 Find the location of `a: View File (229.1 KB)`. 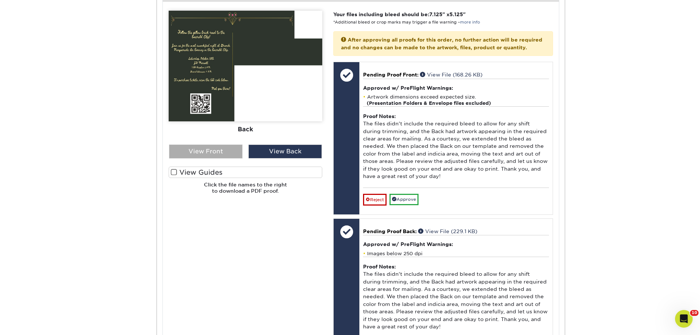

a: View File (229.1 KB) is located at coordinates (447, 231).